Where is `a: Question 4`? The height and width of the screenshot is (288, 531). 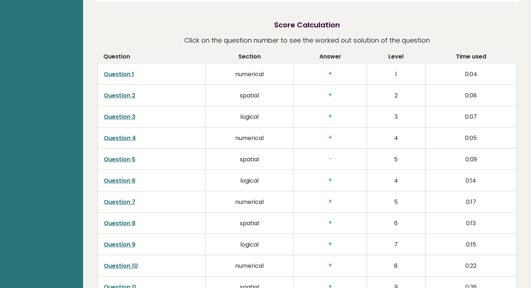 a: Question 4 is located at coordinates (119, 138).